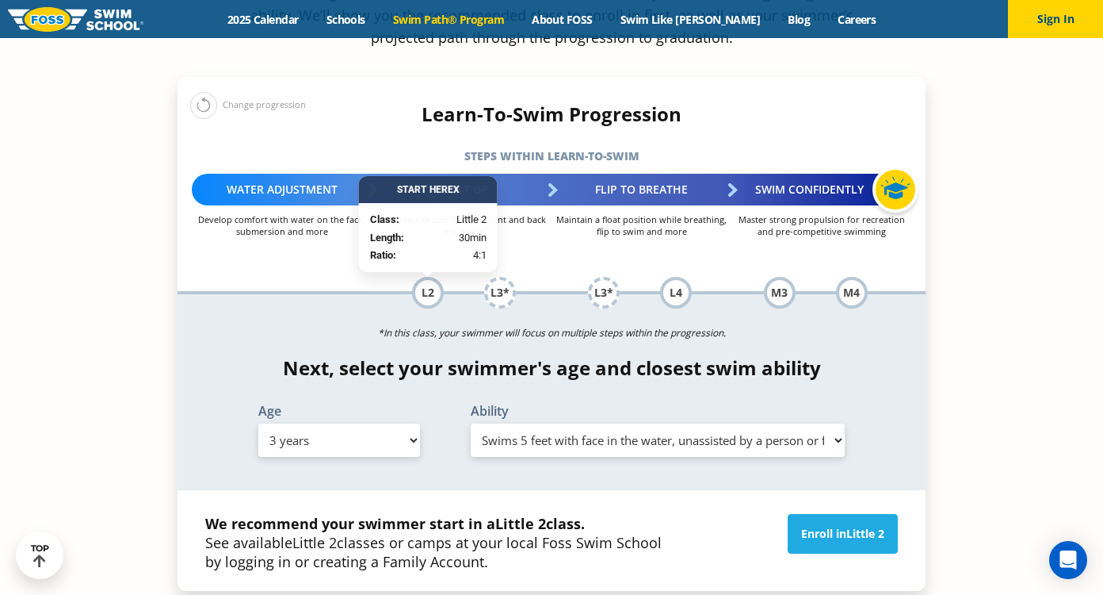 The height and width of the screenshot is (595, 1103). What do you see at coordinates (552, 156) in the screenshot?
I see `h5: Steps within Learn-to-Swim` at bounding box center [552, 156].